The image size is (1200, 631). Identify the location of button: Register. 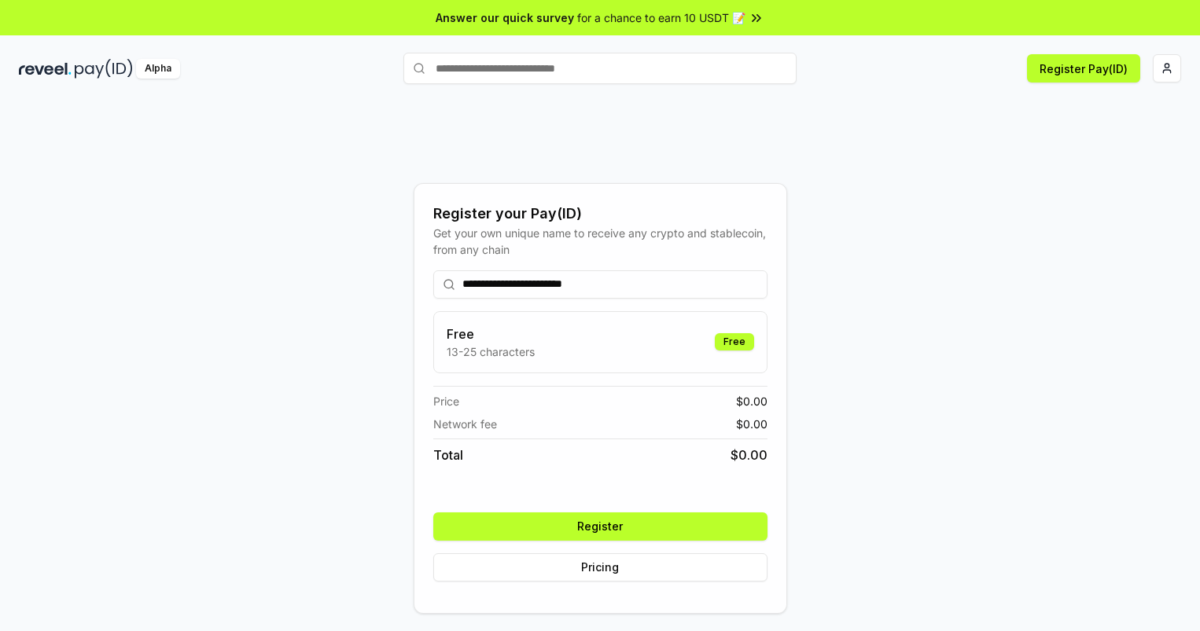
(600, 527).